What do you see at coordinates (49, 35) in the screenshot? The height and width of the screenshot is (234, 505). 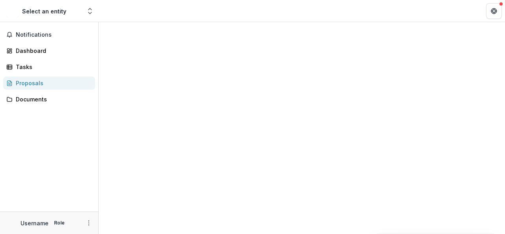 I see `button: Notifications` at bounding box center [49, 35].